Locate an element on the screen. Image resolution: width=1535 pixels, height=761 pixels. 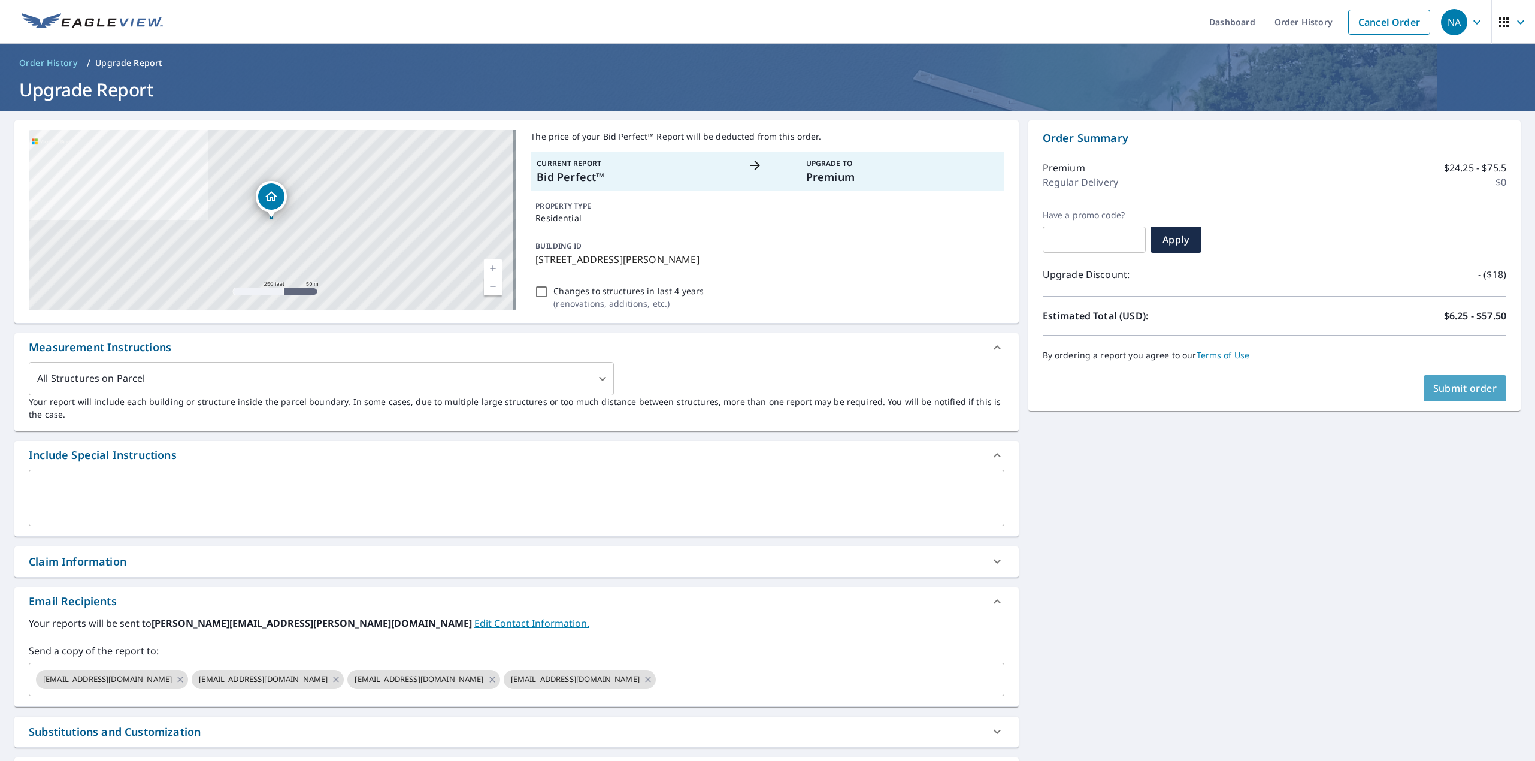
p: PROPERTY TYPE is located at coordinates (767, 206).